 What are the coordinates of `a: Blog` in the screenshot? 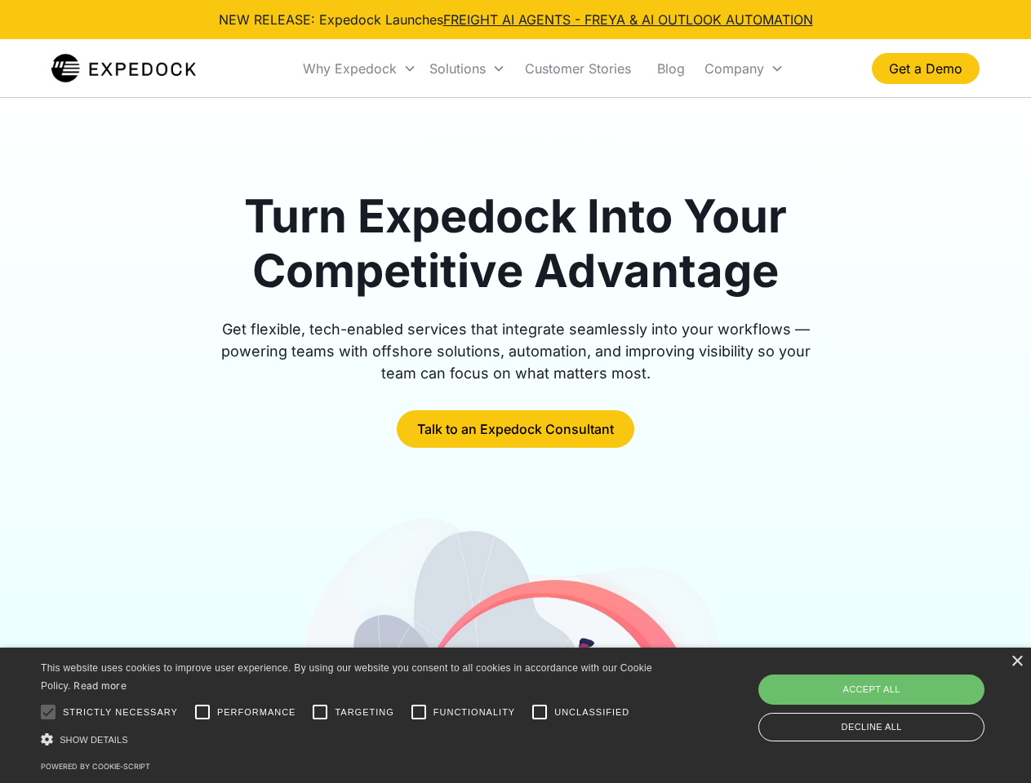 It's located at (671, 69).